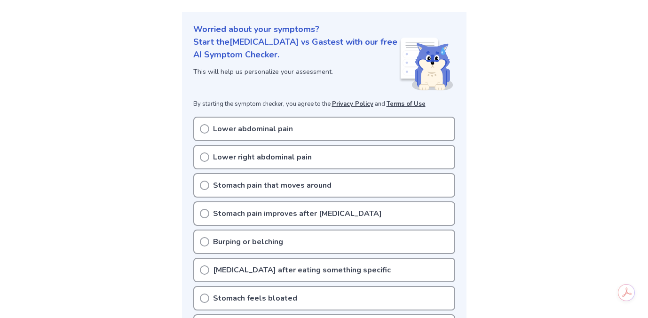 The image size is (648, 318). I want to click on p: By starting the symptom checker, you agree to the and, so click(324, 104).